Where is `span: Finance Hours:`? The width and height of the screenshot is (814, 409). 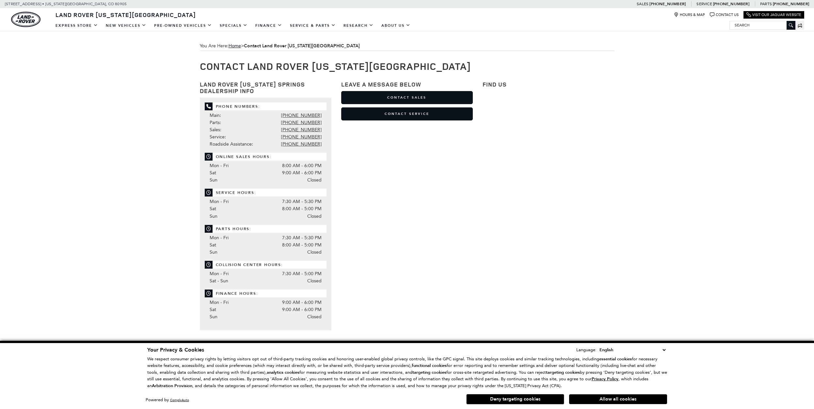
span: Finance Hours: is located at coordinates (266, 294).